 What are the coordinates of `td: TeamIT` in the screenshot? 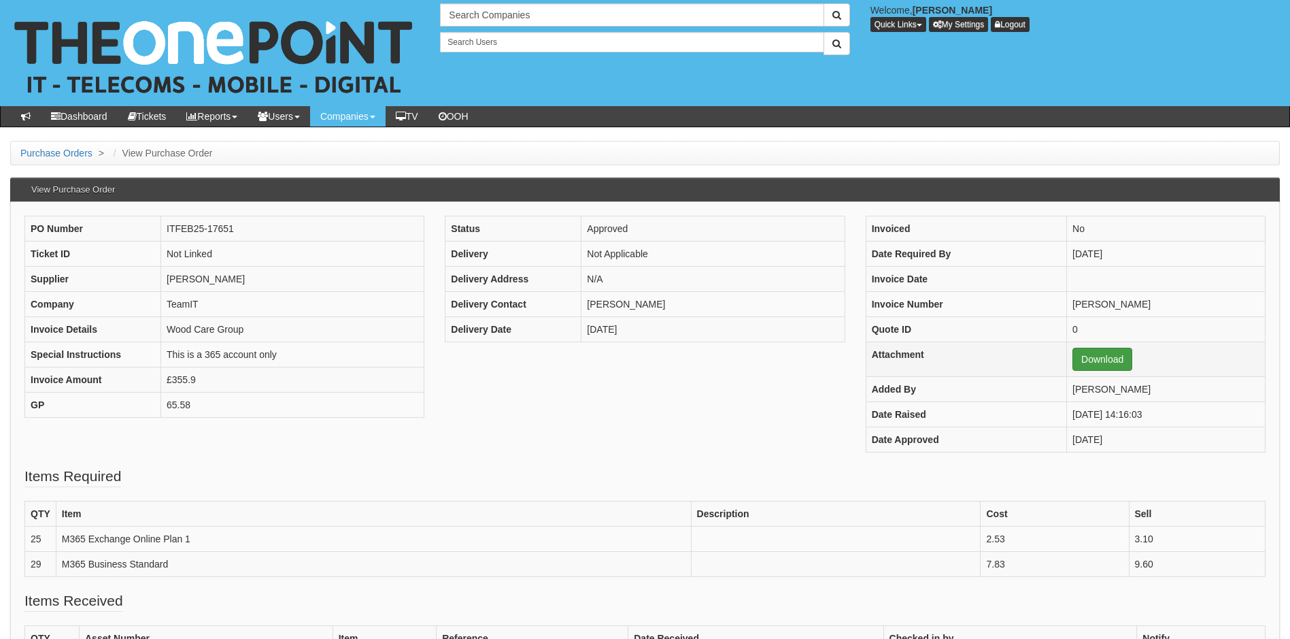 It's located at (292, 304).